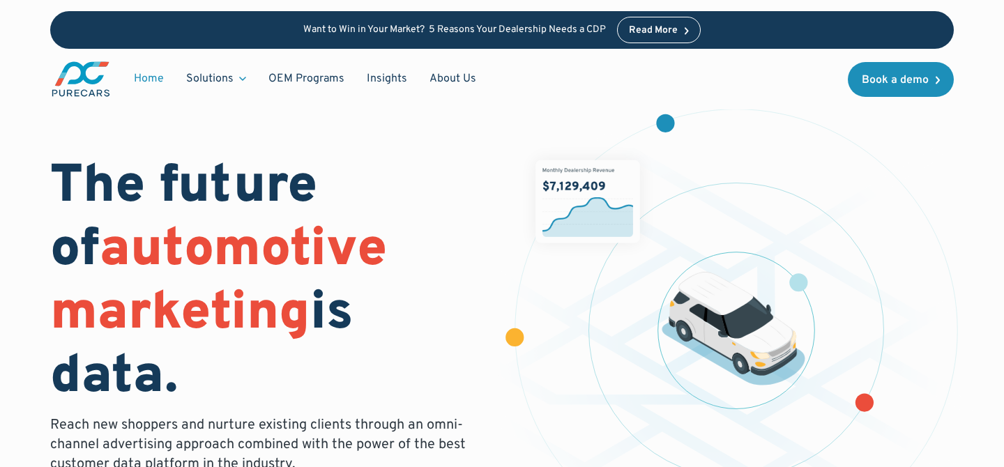 The image size is (1004, 467). Describe the element at coordinates (387, 79) in the screenshot. I see `a: Insights` at that location.